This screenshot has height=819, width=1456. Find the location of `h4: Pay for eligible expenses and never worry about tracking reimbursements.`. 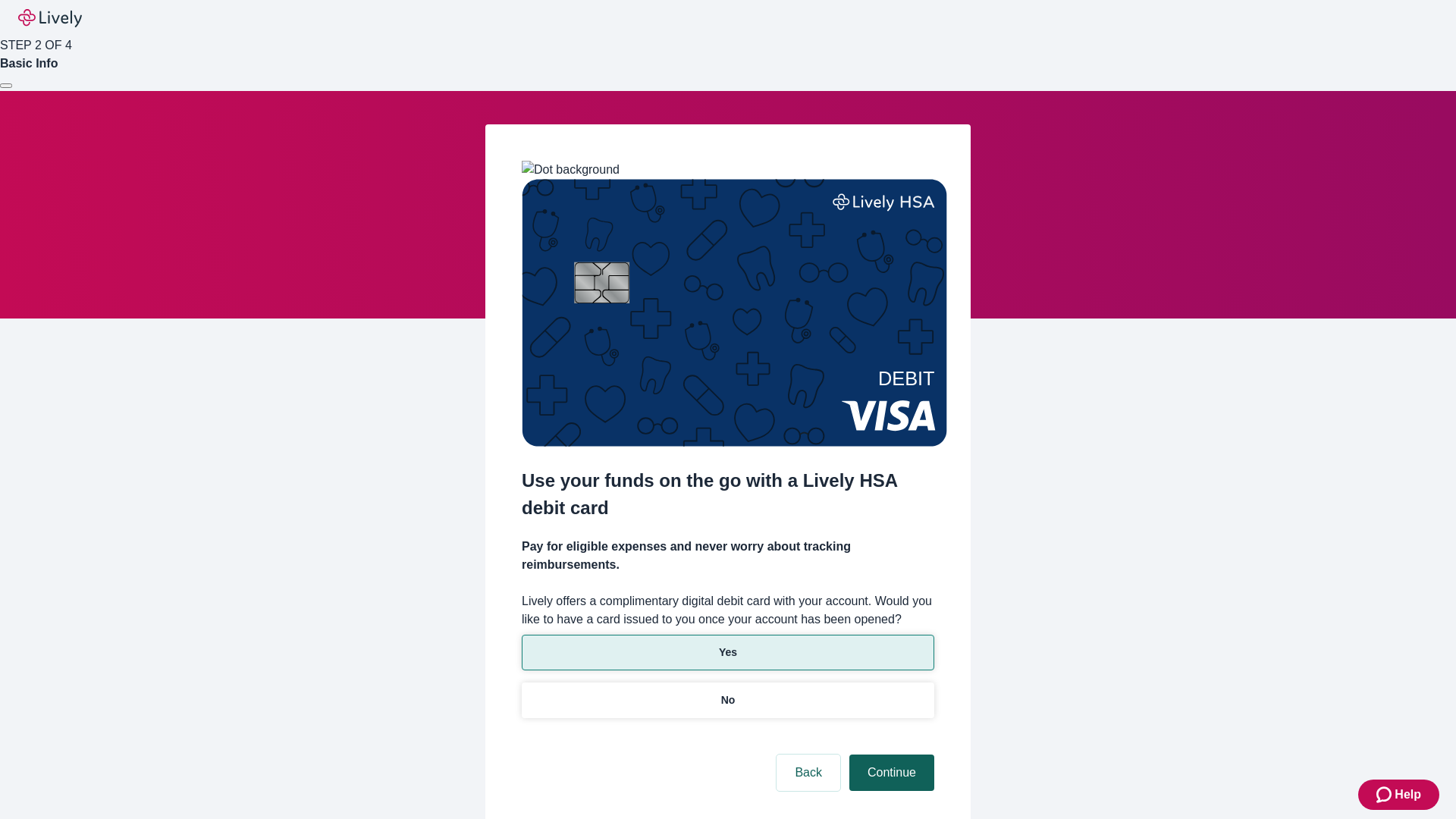

h4: Pay for eligible expenses and never worry about tracking reimbursements. is located at coordinates (728, 556).